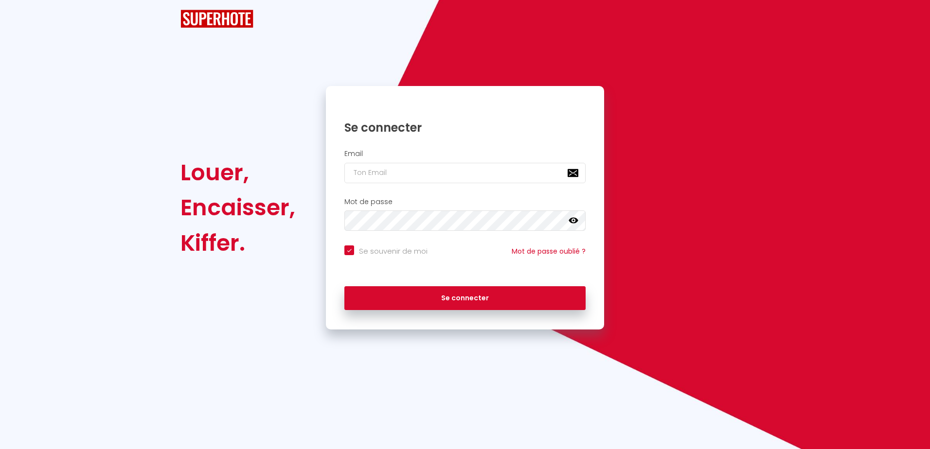  What do you see at coordinates (465, 127) in the screenshot?
I see `h1: Se connecter` at bounding box center [465, 127].